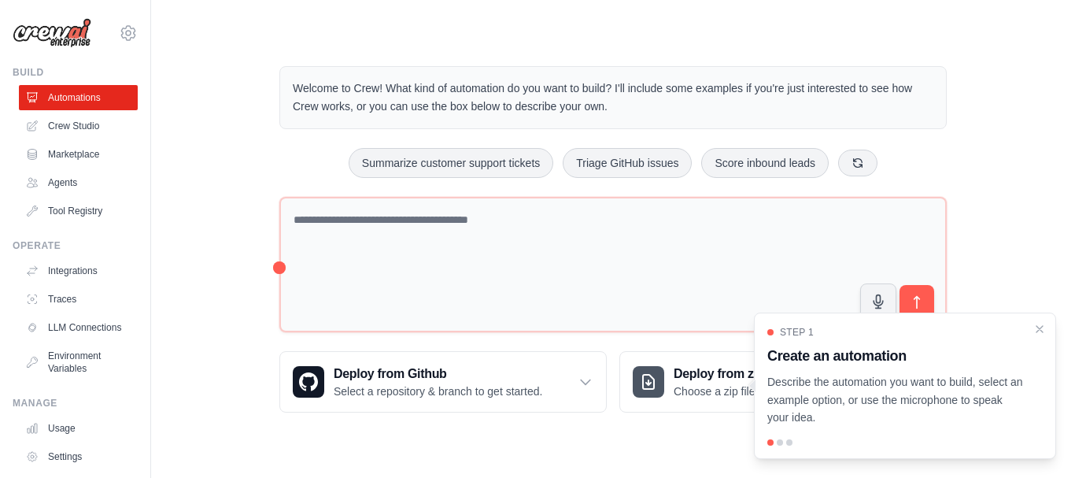 The height and width of the screenshot is (478, 1075). I want to click on button: Close walkthrough, so click(1040, 329).